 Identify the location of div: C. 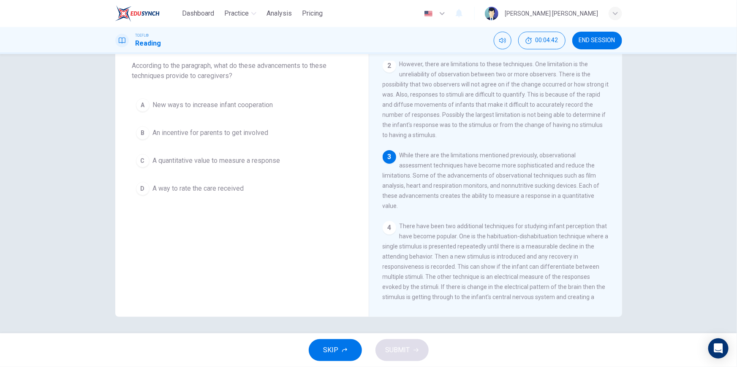
(143, 161).